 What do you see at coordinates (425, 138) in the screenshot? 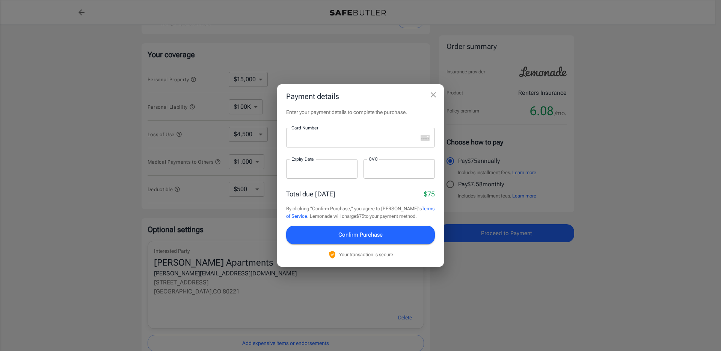
I see `svg: unknown` at bounding box center [425, 138].